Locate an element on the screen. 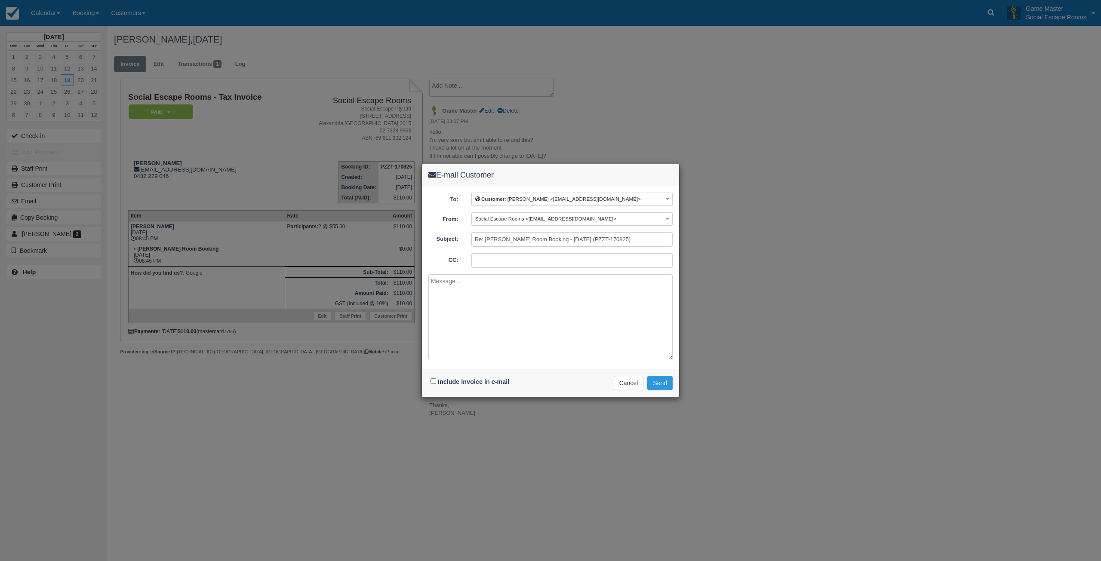 The height and width of the screenshot is (561, 1101). button: Cancel is located at coordinates (629, 383).